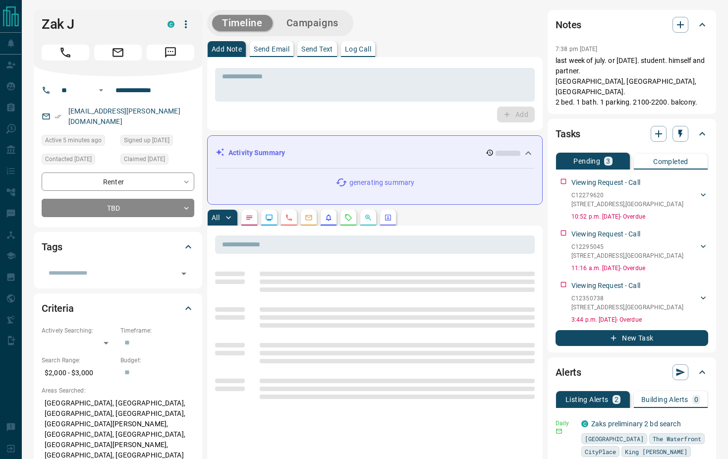  I want to click on p: Listing Alerts, so click(587, 400).